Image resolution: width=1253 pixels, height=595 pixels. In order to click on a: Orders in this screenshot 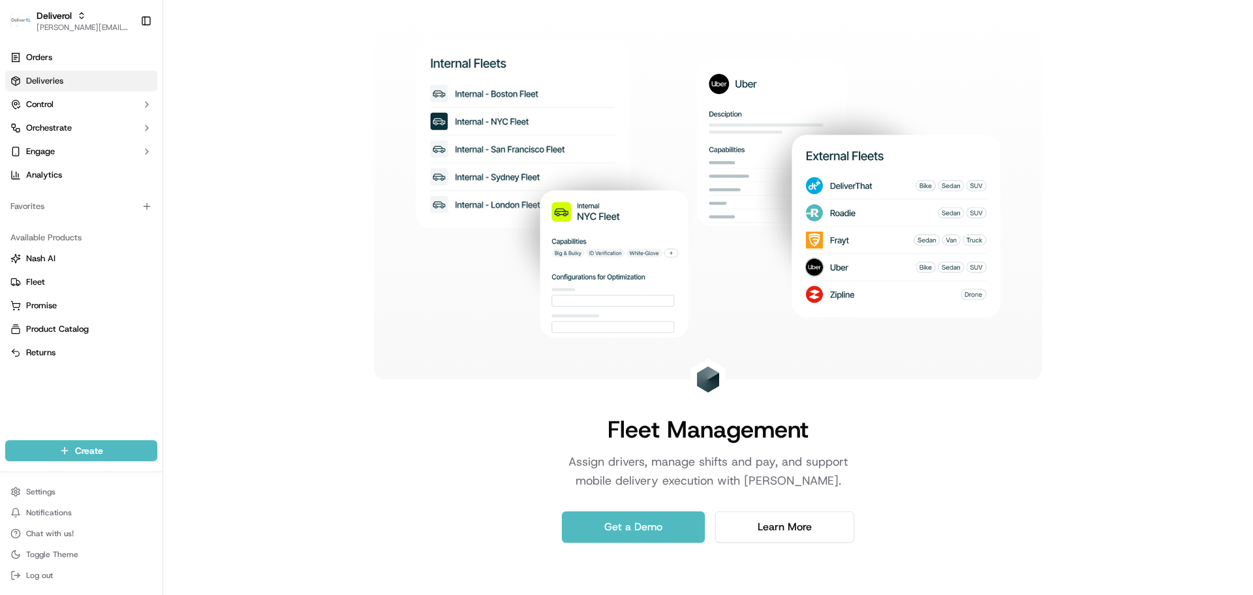, I will do `click(81, 57)`.